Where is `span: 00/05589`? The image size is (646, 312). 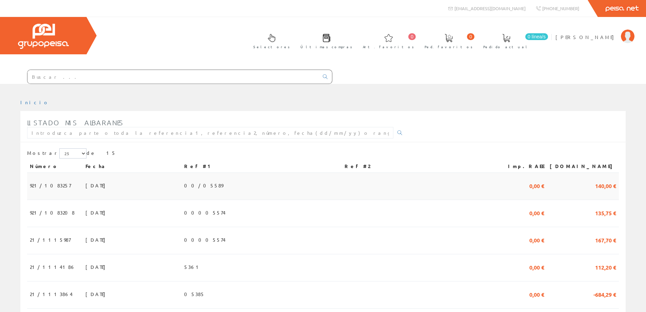
span: 00/05589 is located at coordinates (203, 185).